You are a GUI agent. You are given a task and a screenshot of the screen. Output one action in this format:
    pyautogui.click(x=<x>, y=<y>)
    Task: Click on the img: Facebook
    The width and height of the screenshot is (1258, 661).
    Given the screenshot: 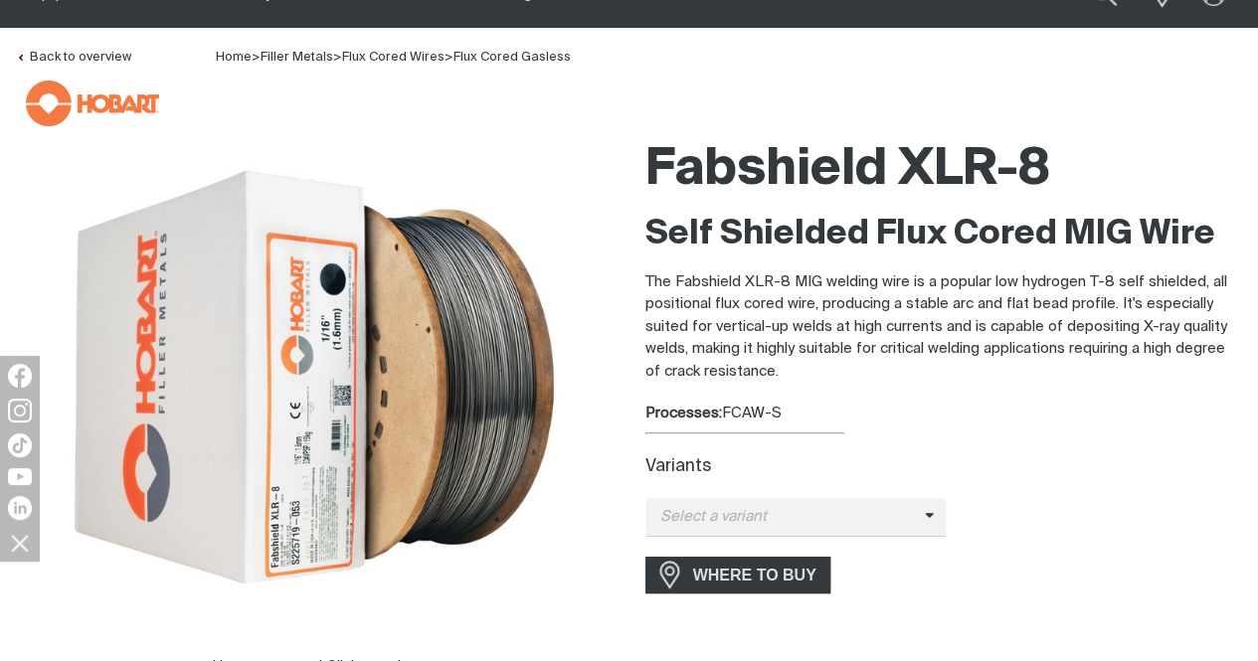 What is the action you would take?
    pyautogui.click(x=20, y=376)
    